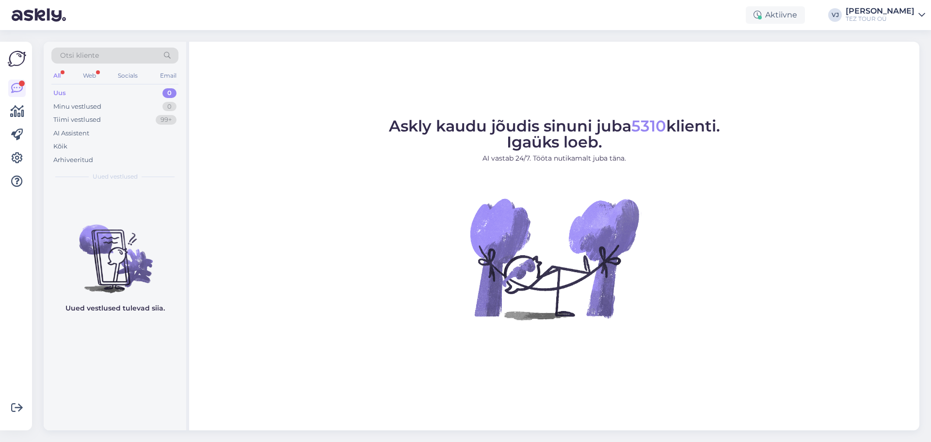 This screenshot has width=931, height=442. I want to click on div: Minu vestlused, so click(77, 107).